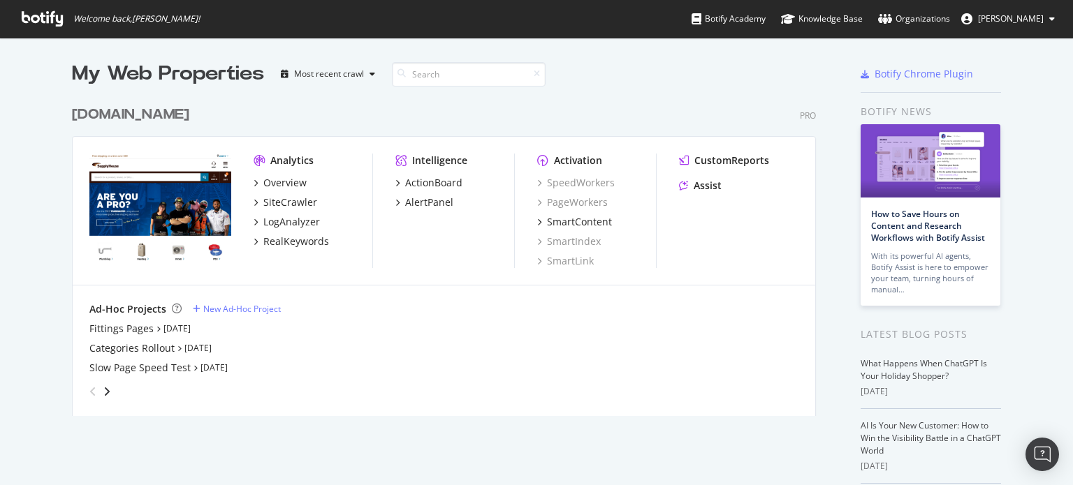 This screenshot has height=485, width=1073. What do you see at coordinates (930, 438) in the screenshot?
I see `a: AI Is Your New Customer: How to Win the Visibility Battle in a ChatGPT World` at bounding box center [930, 438].